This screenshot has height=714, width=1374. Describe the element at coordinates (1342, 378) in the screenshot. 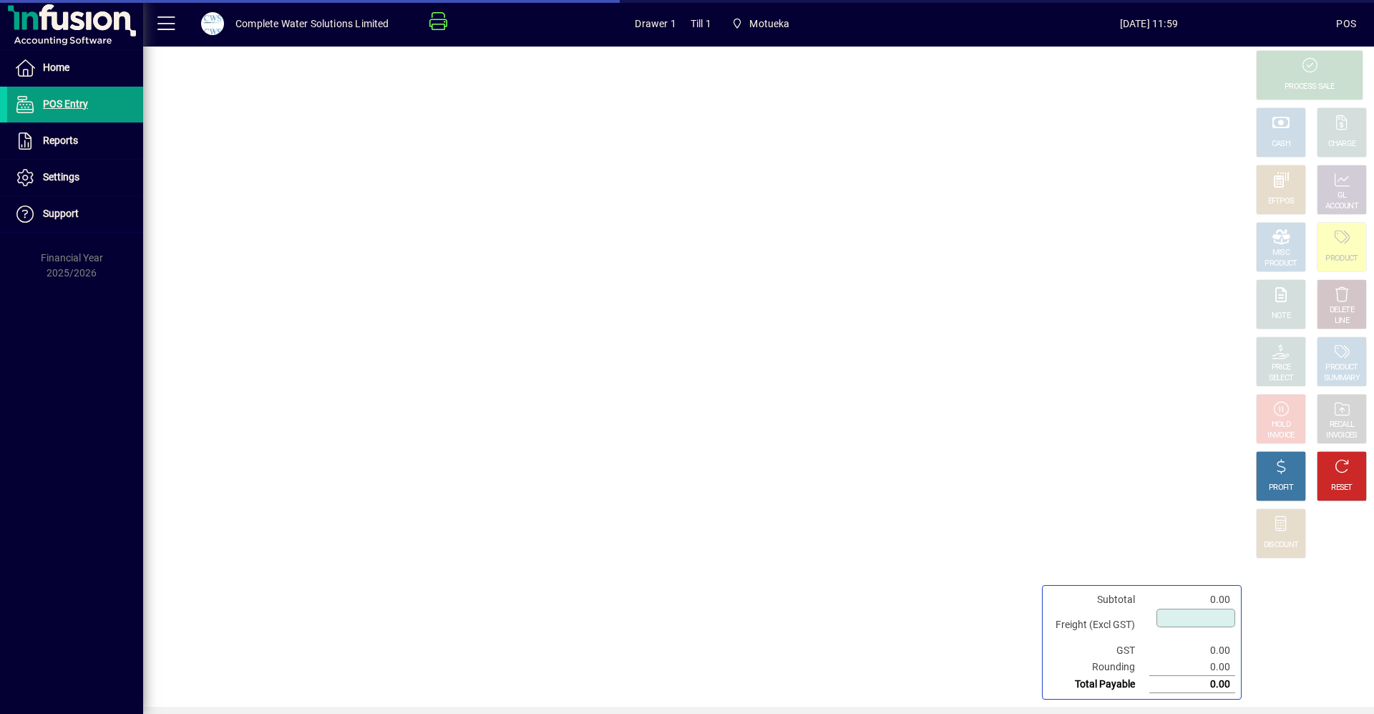

I see `div: SUMMARY` at that location.